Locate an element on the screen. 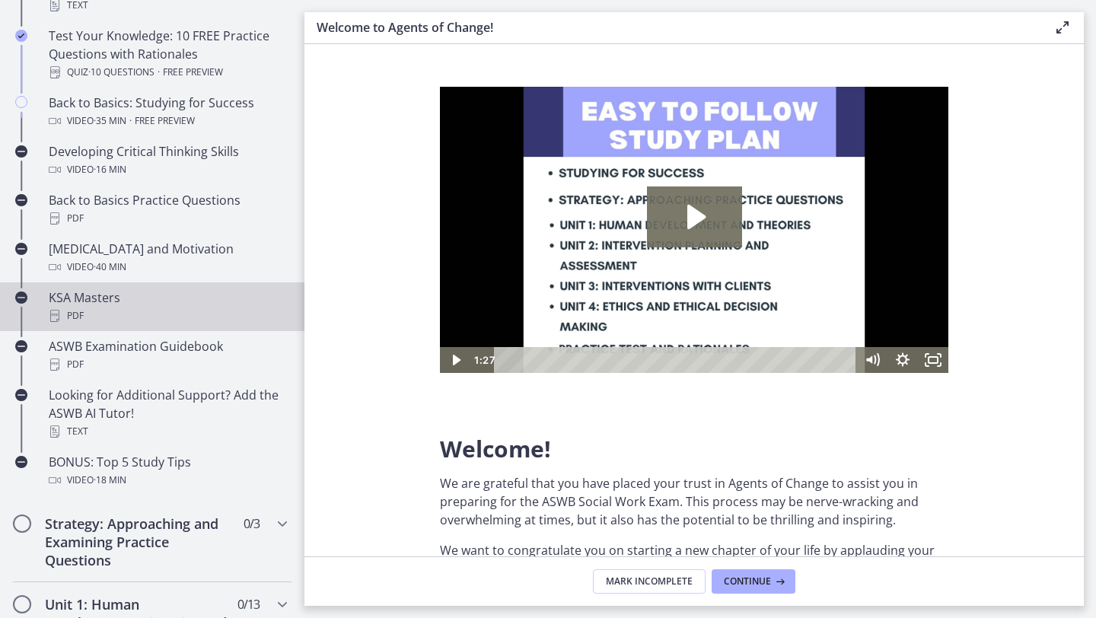 The image size is (1096, 618). i: Completed is located at coordinates (21, 36).